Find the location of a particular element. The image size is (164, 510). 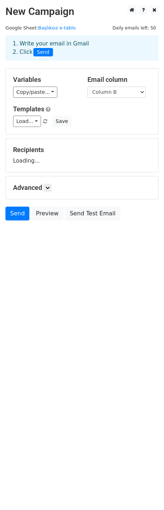

div: 1. Write your email in Gmail 2. Click is located at coordinates (82, 48).